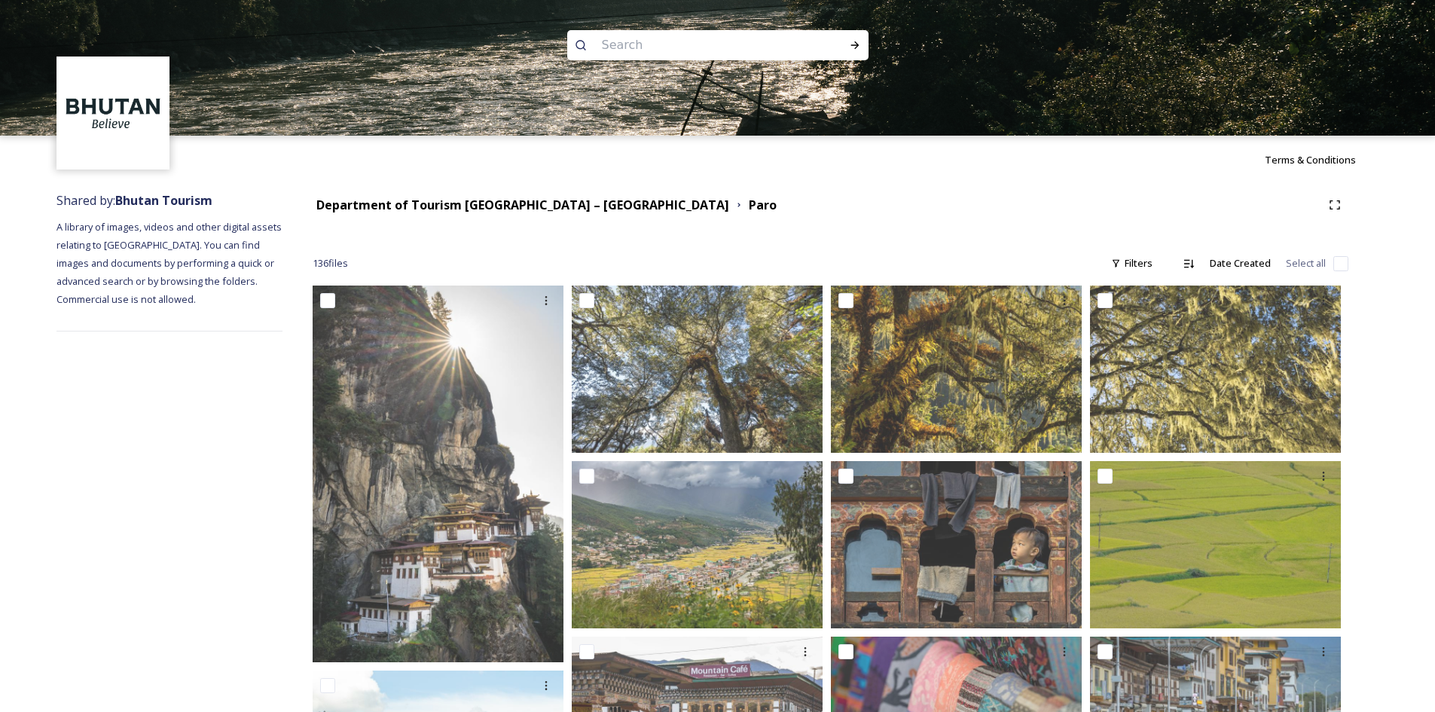  I want to click on a: Terms & Conditions, so click(1321, 160).